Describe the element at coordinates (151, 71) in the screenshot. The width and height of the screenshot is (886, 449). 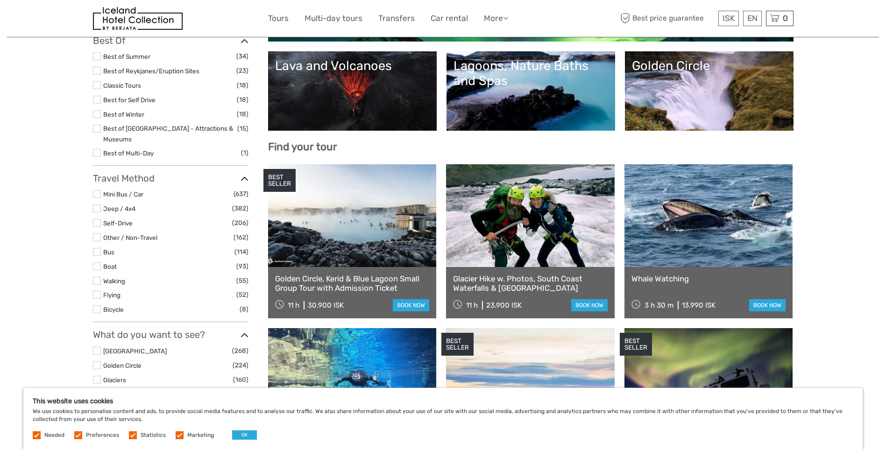
I see `a: Best of Reykjanes/Eruption Sites` at that location.